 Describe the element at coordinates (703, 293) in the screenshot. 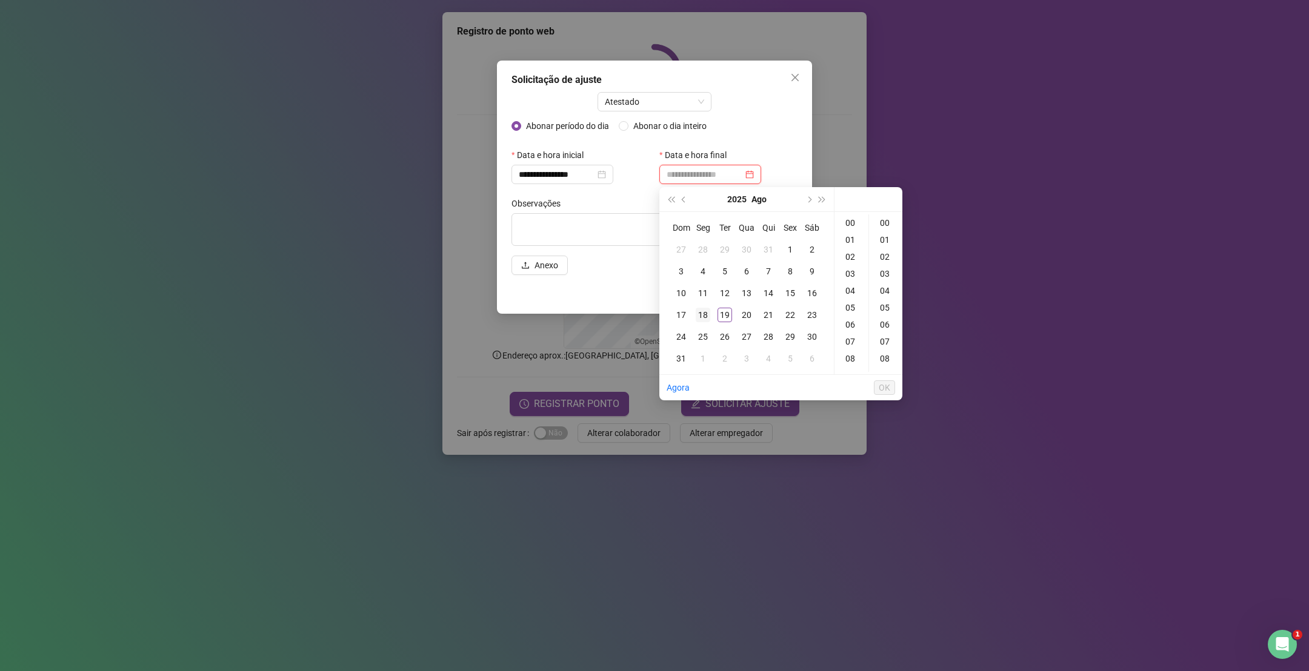

I see `div: 11` at that location.